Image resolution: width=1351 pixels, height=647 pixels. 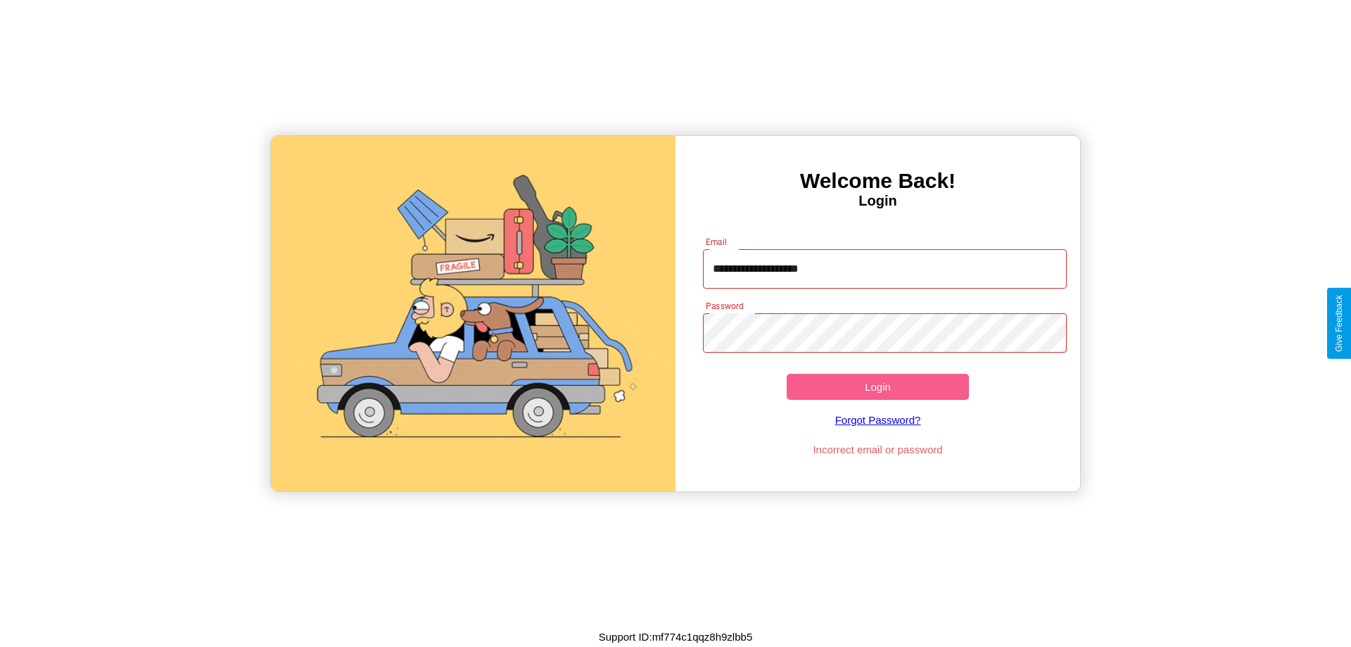 I want to click on div: Give Feedback, so click(x=1339, y=323).